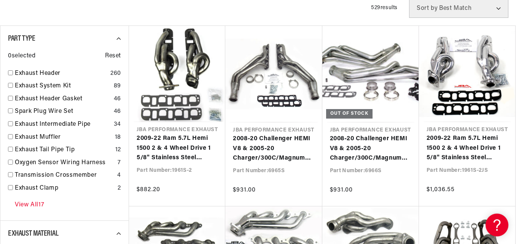 This screenshot has height=244, width=516. Describe the element at coordinates (273, 149) in the screenshot. I see `a: 2008-20 Challenger HEMI V8 & 2005-20 Charger/300C/Magnum HEMI V8 1 3/4" Long Tube Stainless Steel...` at that location.